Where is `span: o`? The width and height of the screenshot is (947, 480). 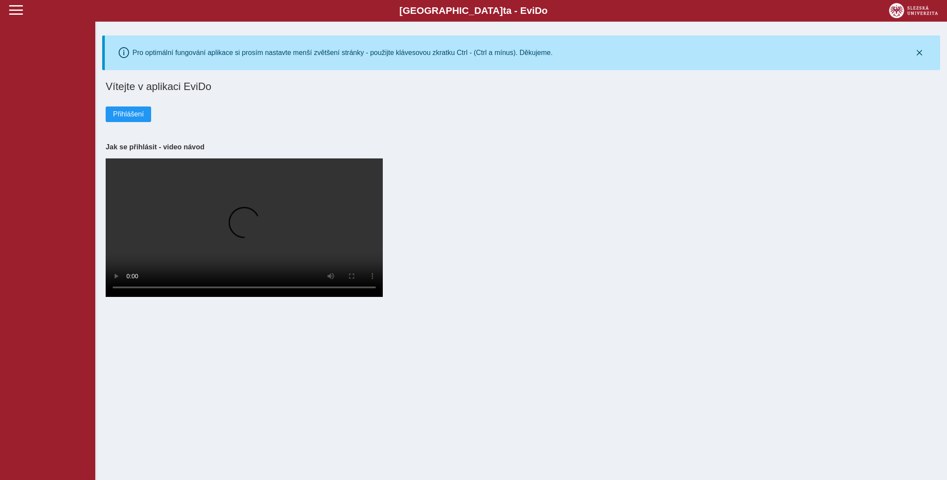
span: o is located at coordinates (545, 10).